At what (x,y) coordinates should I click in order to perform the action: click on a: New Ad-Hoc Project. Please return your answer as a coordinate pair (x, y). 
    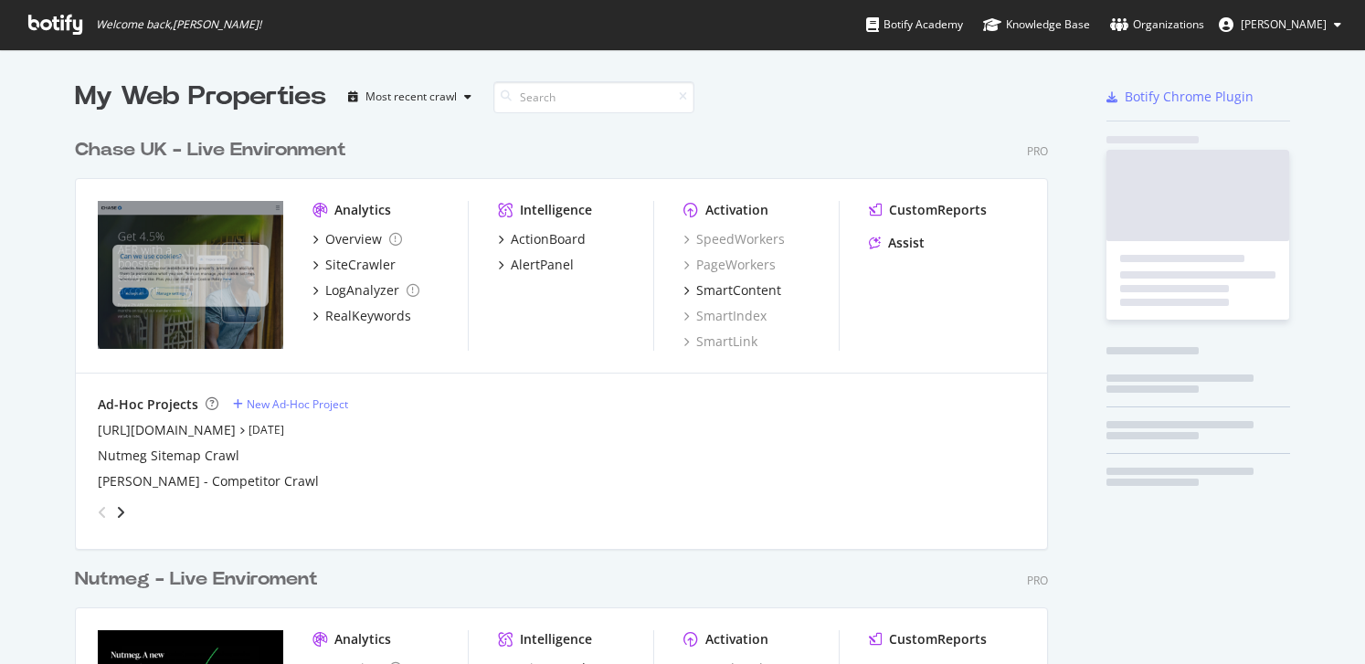
    Looking at the image, I should click on (290, 404).